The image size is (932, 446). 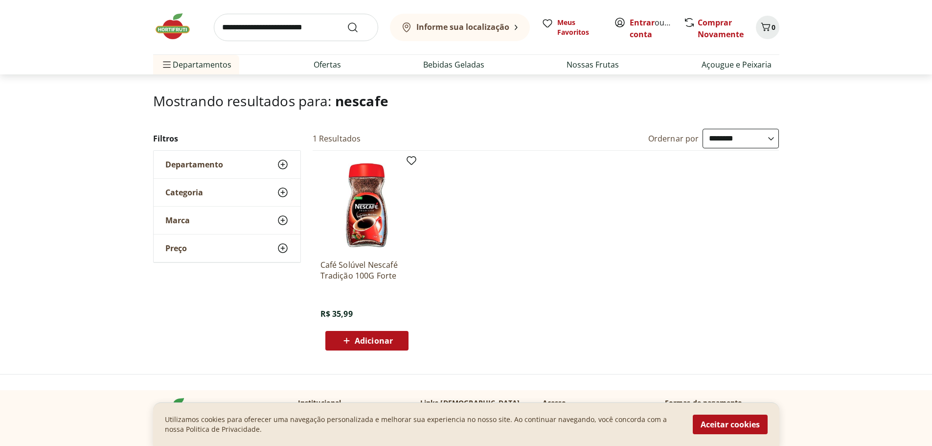 I want to click on a: Entrar, so click(x=642, y=23).